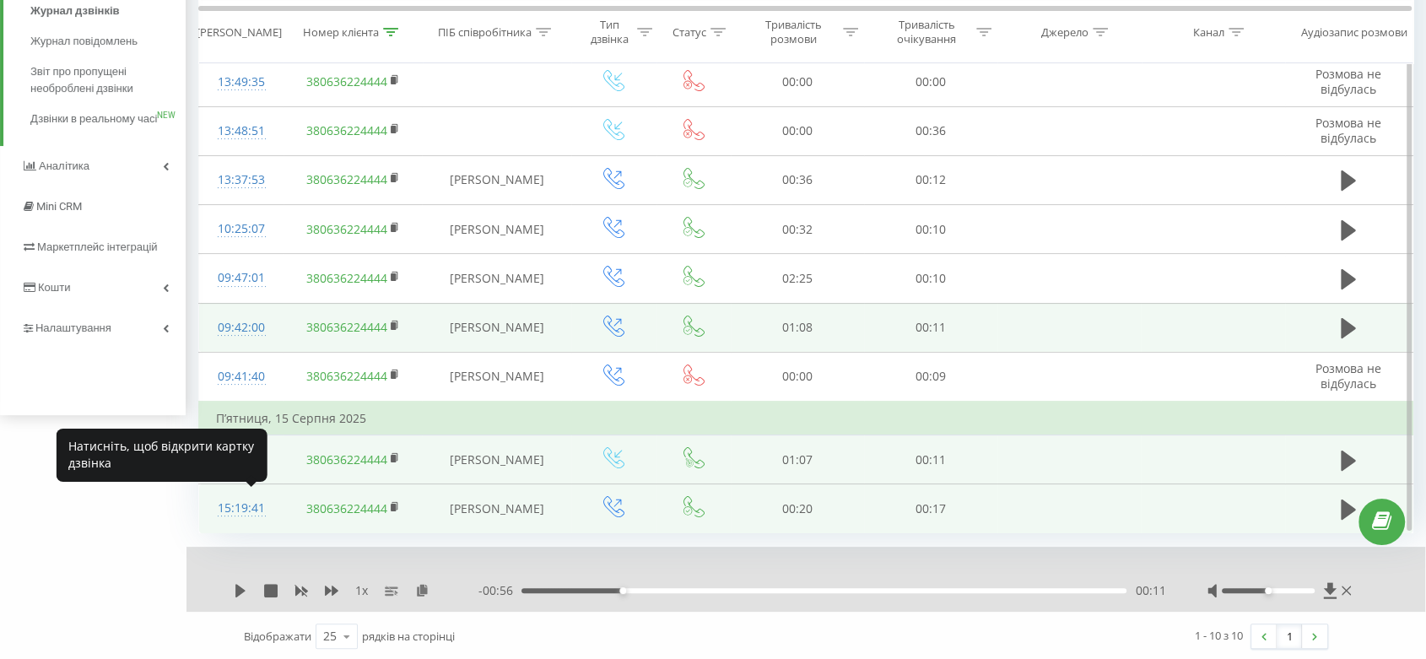 The height and width of the screenshot is (659, 1426). What do you see at coordinates (241, 376) in the screenshot?
I see `div: 09:41:40` at bounding box center [241, 376].